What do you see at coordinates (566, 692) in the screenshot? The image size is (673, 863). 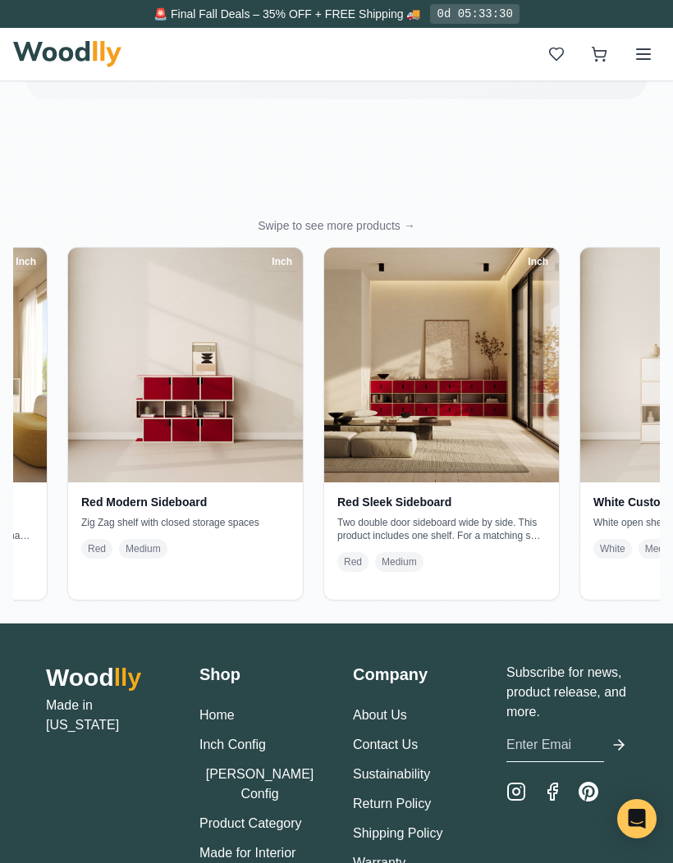 I see `p: Subscribe for news, product release, and more.` at bounding box center [566, 692].